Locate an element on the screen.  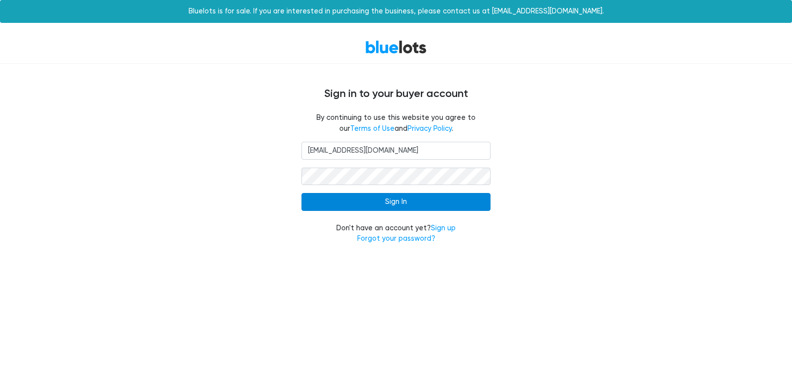
input: Email is located at coordinates (396, 151).